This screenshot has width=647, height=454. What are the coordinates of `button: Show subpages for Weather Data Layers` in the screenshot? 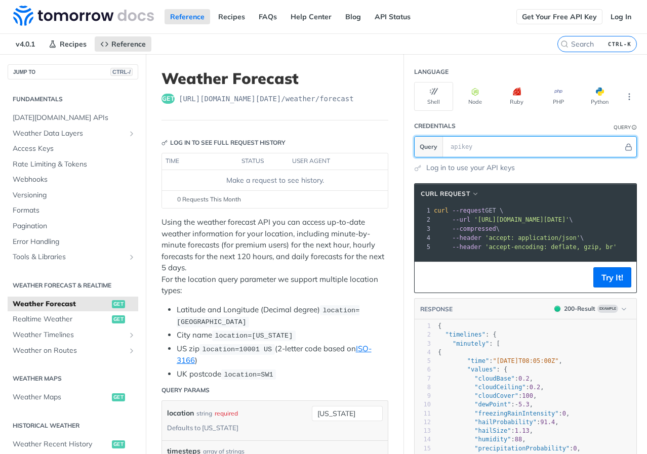 It's located at (132, 134).